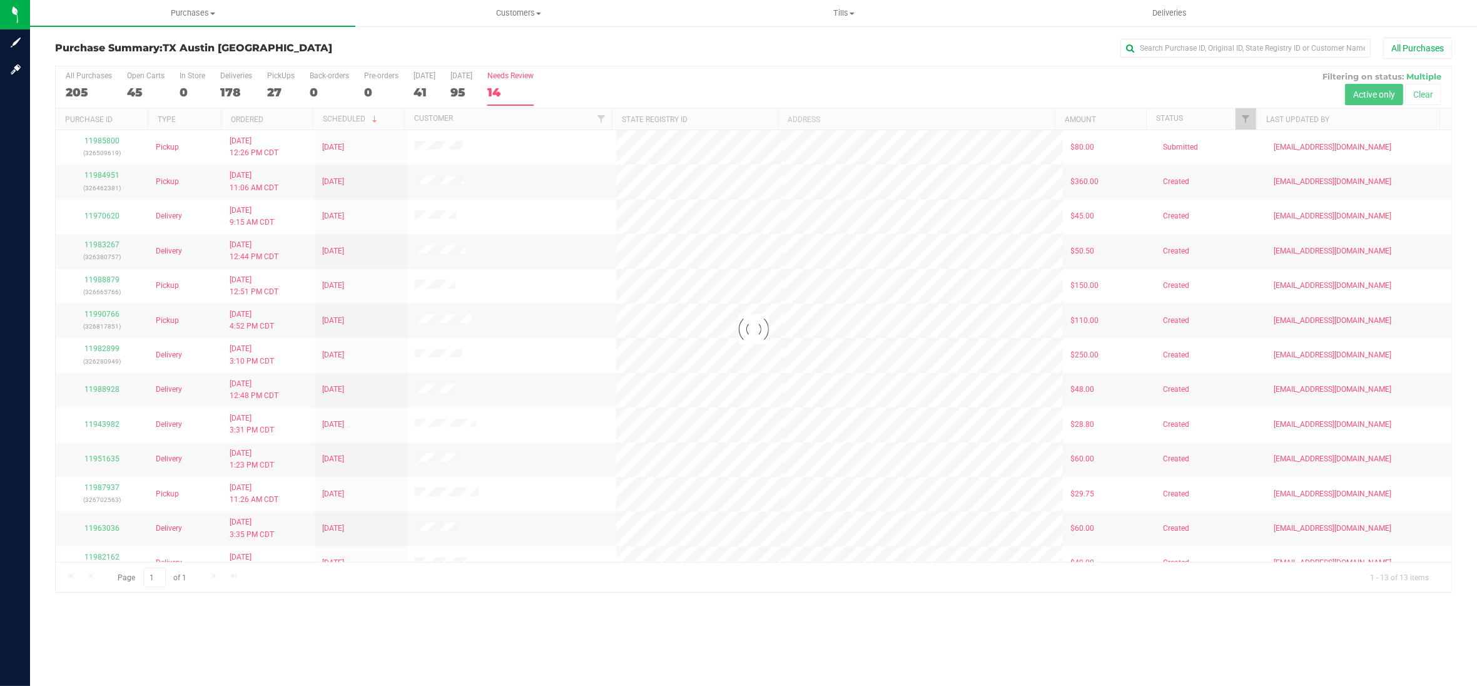  I want to click on button: All Purchases, so click(1417, 48).